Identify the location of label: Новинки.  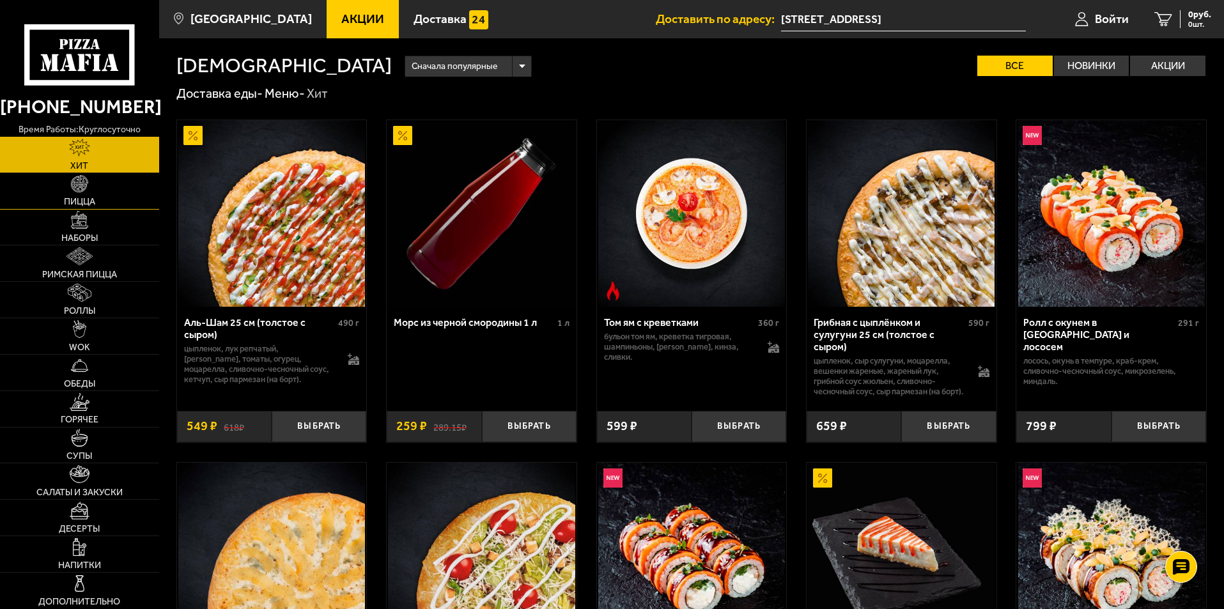
(1092, 66).